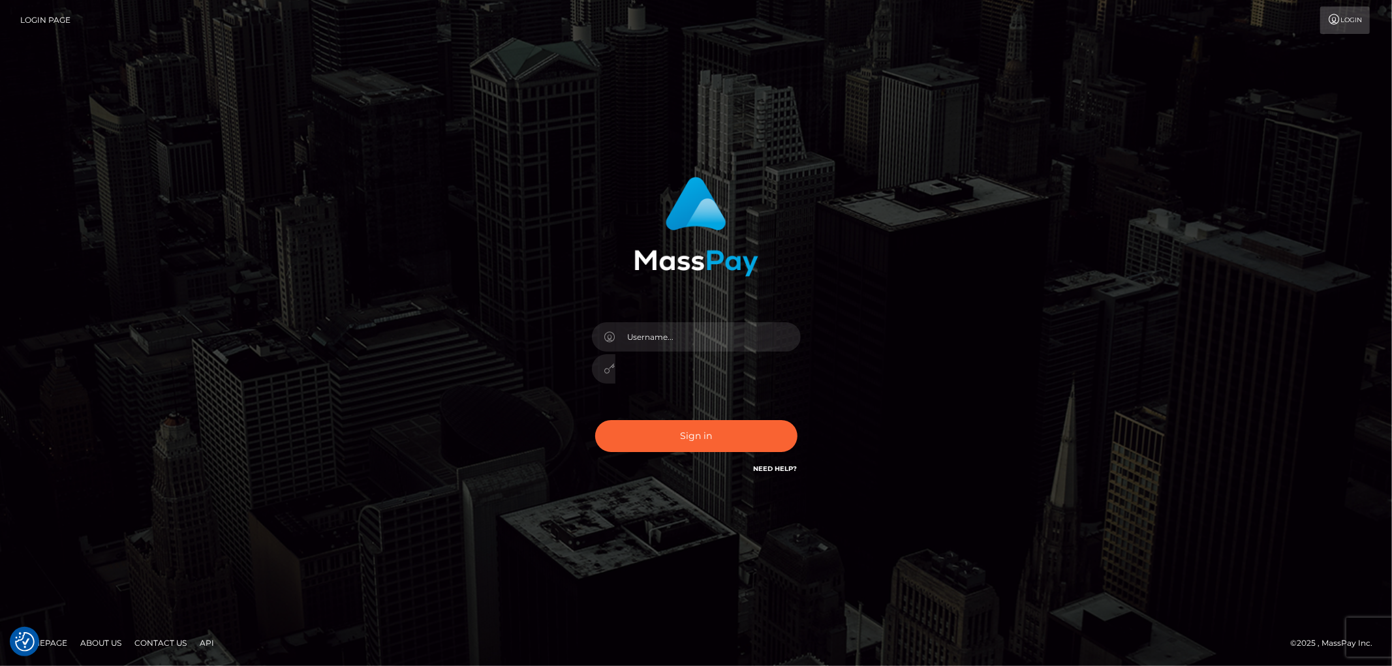  I want to click on a: Contact Us, so click(161, 643).